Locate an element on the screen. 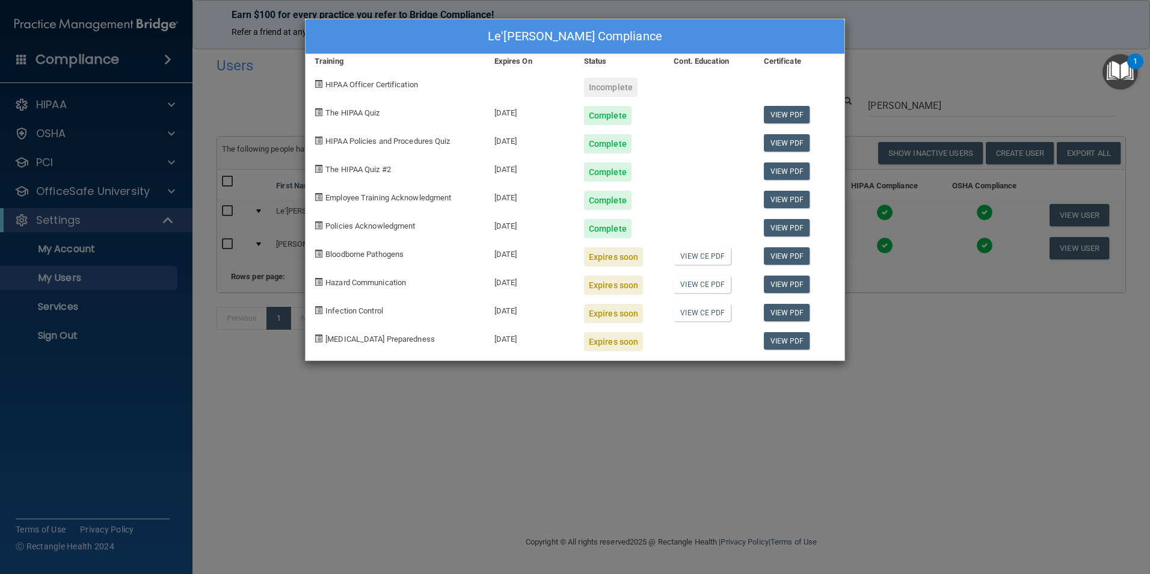 The height and width of the screenshot is (574, 1150). span: Infection Control is located at coordinates (354, 310).